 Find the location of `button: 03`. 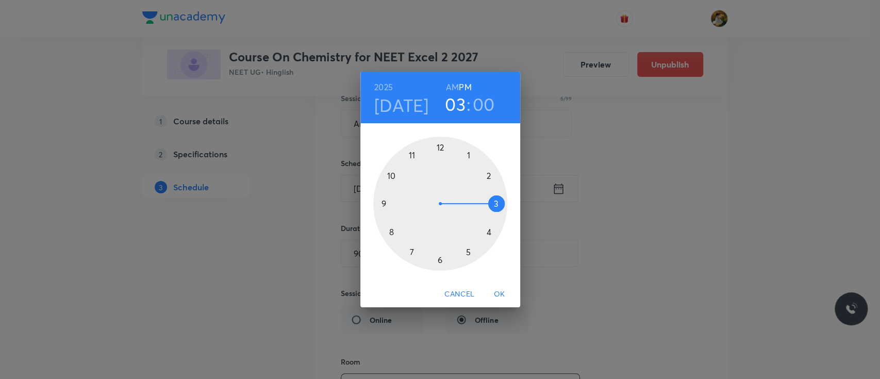

button: 03 is located at coordinates (455, 104).